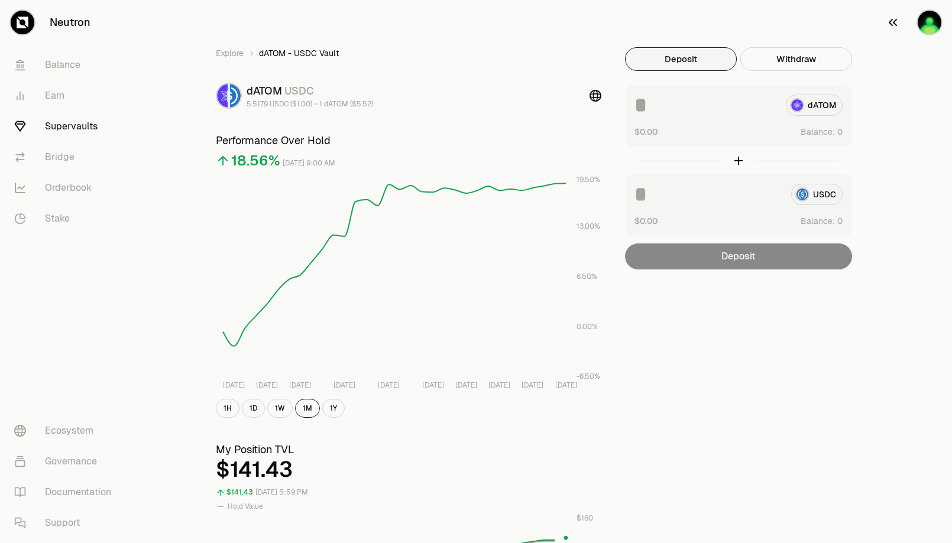 This screenshot has height=543, width=952. Describe the element at coordinates (66, 127) in the screenshot. I see `a: Supervaults` at that location.